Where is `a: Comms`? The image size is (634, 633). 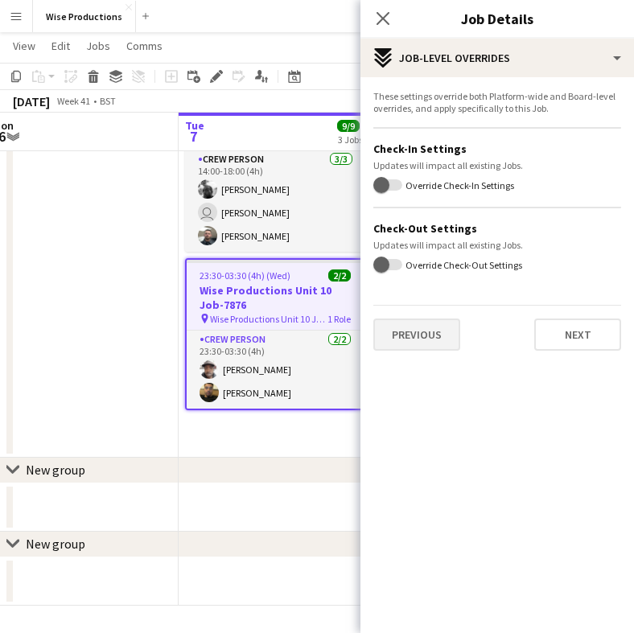 a: Comms is located at coordinates (144, 46).